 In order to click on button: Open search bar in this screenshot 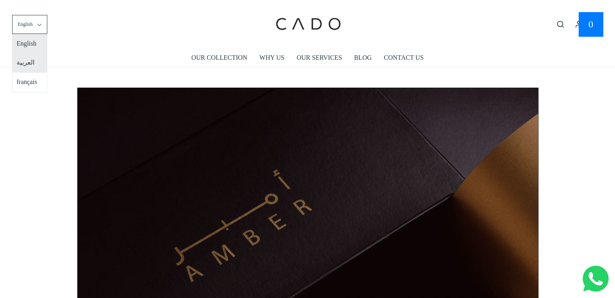, I will do `click(560, 24)`.